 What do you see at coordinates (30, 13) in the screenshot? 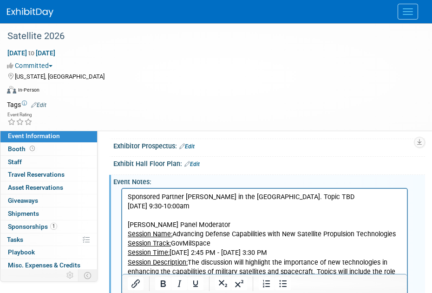
I see `img: ExhibitDay` at bounding box center [30, 13].